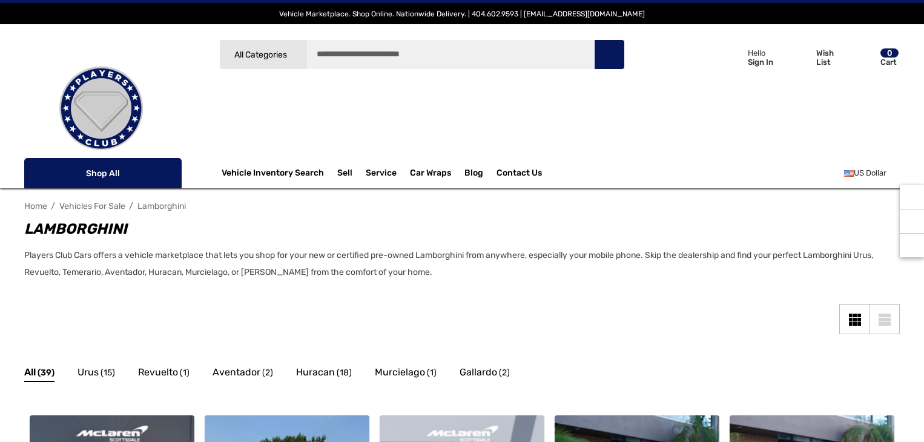 This screenshot has width=924, height=442. Describe the element at coordinates (817, 57) in the screenshot. I see `a: Wish List Wish List` at that location.